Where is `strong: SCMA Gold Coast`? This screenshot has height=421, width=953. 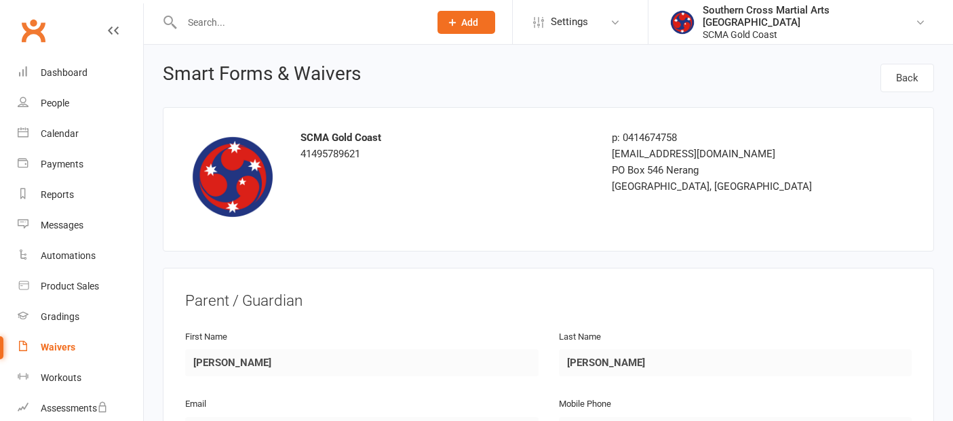 strong: SCMA Gold Coast is located at coordinates (340, 138).